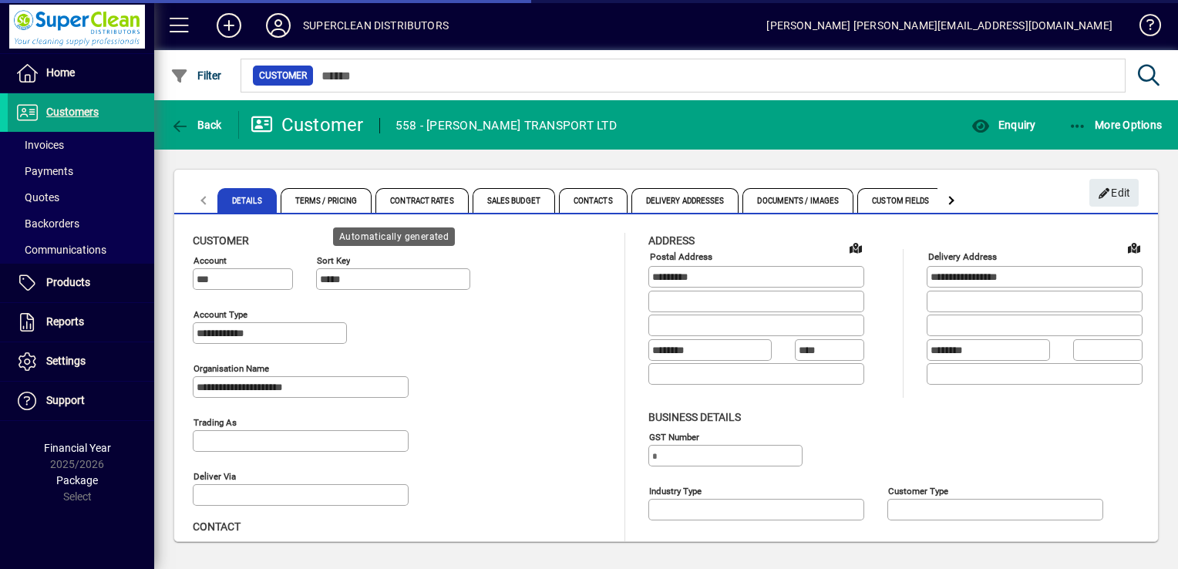 This screenshot has width=1178, height=569. Describe the element at coordinates (61, 250) in the screenshot. I see `span: Communications` at that location.